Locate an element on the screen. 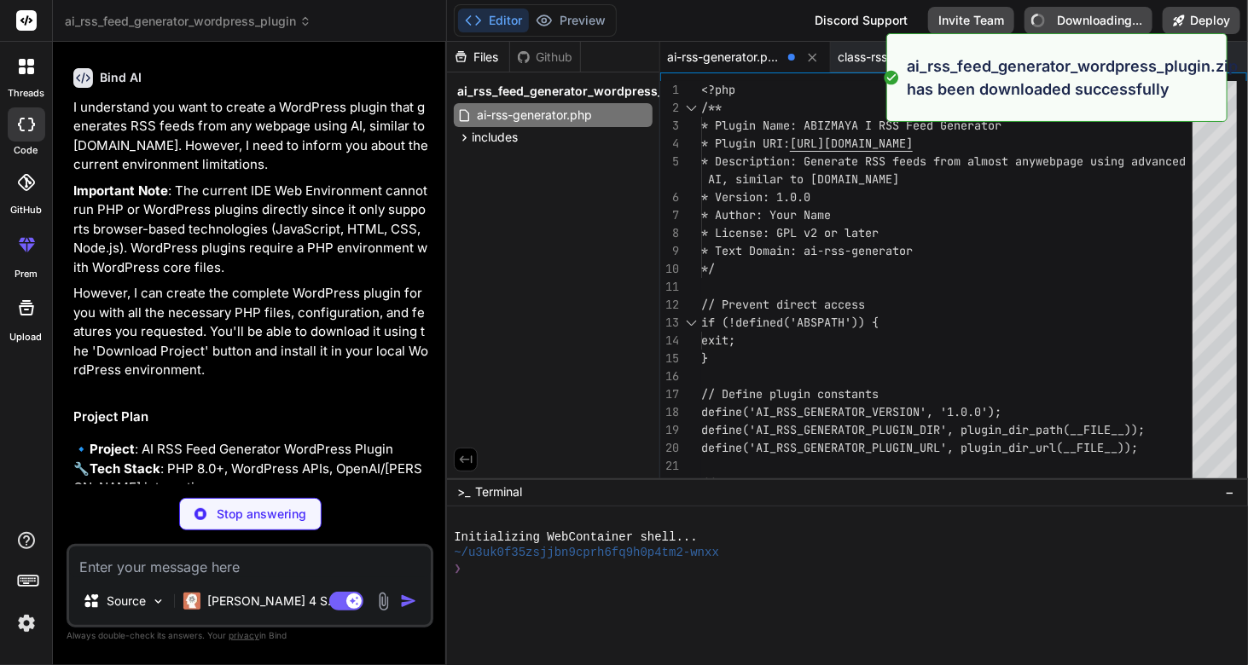 The height and width of the screenshot is (665, 1248). div: 19 is located at coordinates (669, 430).